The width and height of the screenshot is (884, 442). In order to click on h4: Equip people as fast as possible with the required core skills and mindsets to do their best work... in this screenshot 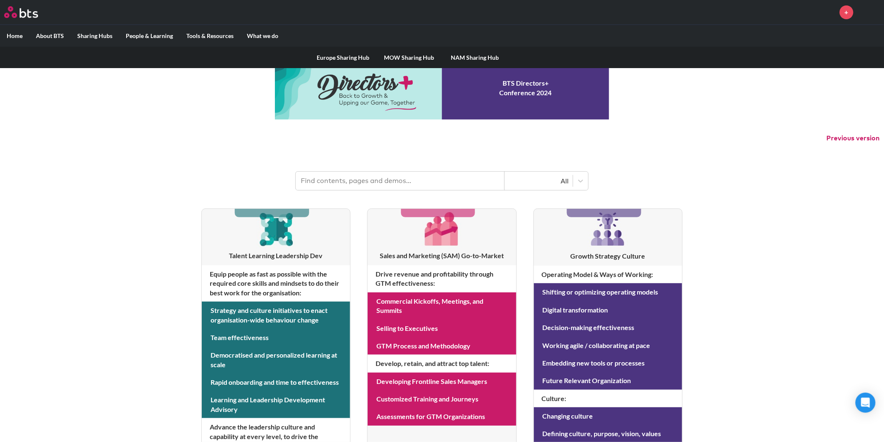, I will do `click(276, 283)`.